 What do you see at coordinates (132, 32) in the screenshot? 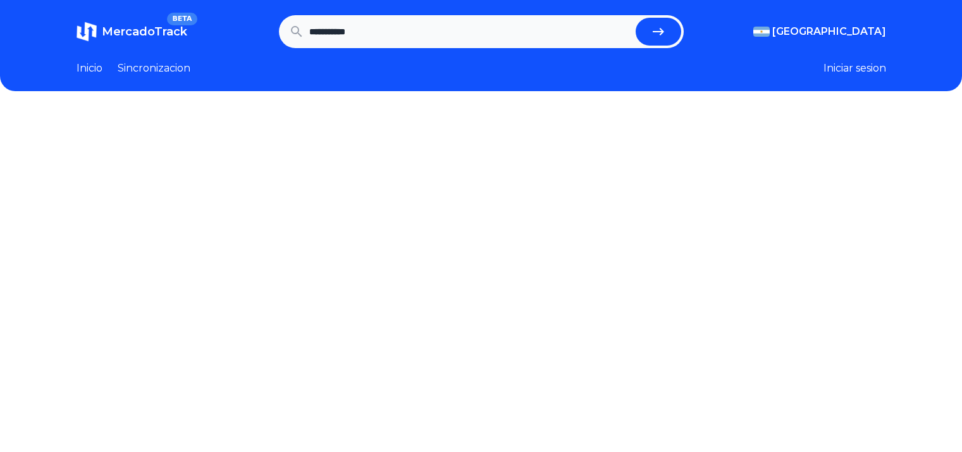
I see `a: MercadoTrackBETA` at bounding box center [132, 32].